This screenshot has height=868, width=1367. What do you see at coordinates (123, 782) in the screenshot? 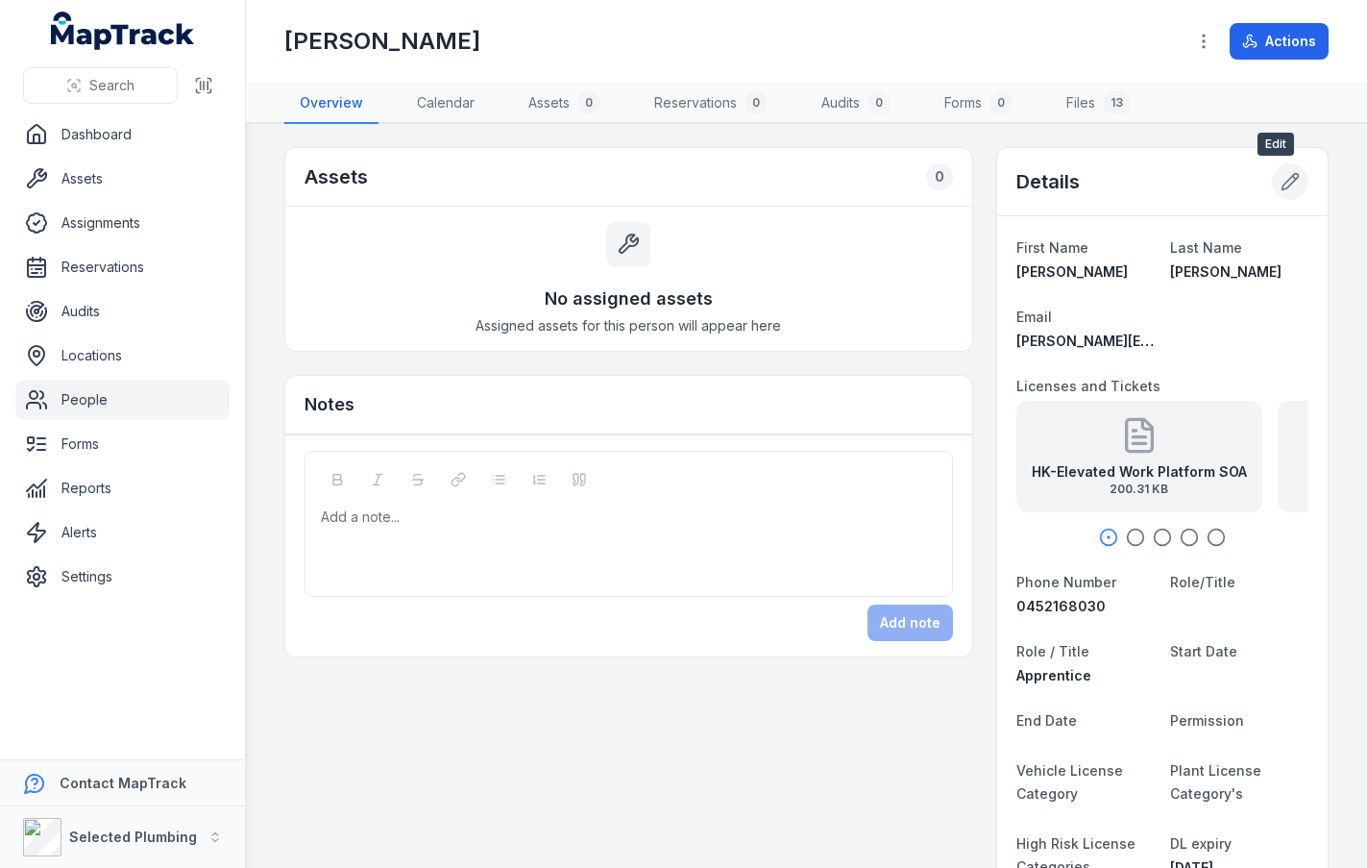
I see `strong: Contact MapTrack` at bounding box center [123, 782].